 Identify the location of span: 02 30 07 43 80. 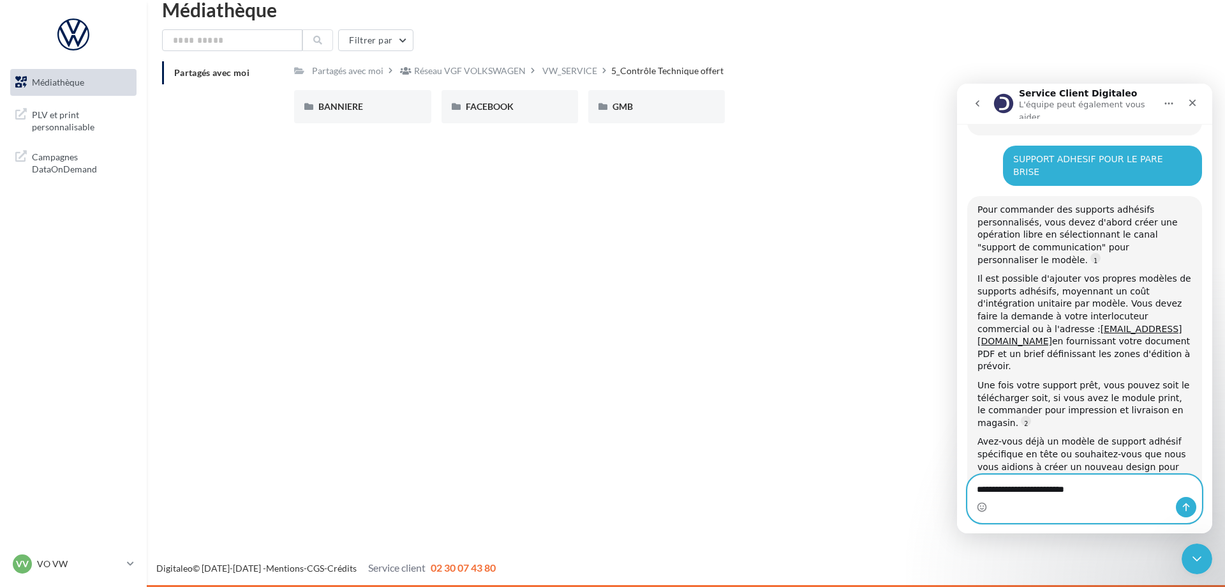
(463, 567).